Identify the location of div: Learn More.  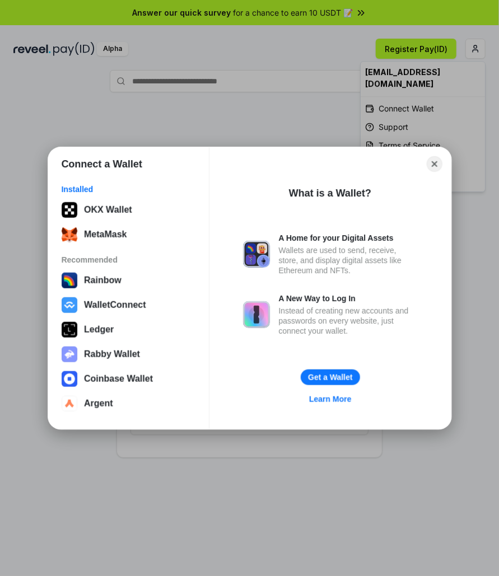
(330, 399).